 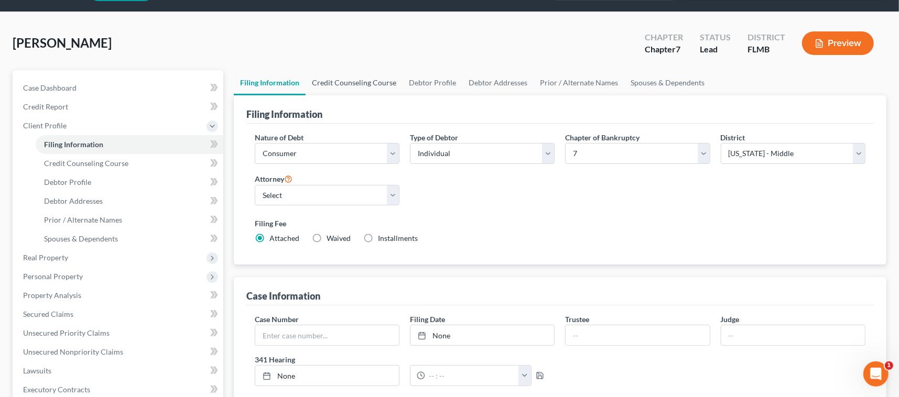 What do you see at coordinates (766, 37) in the screenshot?
I see `div: District` at bounding box center [766, 37].